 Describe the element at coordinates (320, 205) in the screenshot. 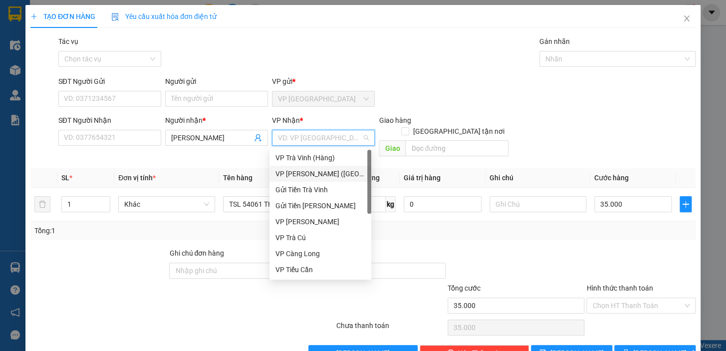

I see `div: Gửi Tiền Trần Phú` at that location.